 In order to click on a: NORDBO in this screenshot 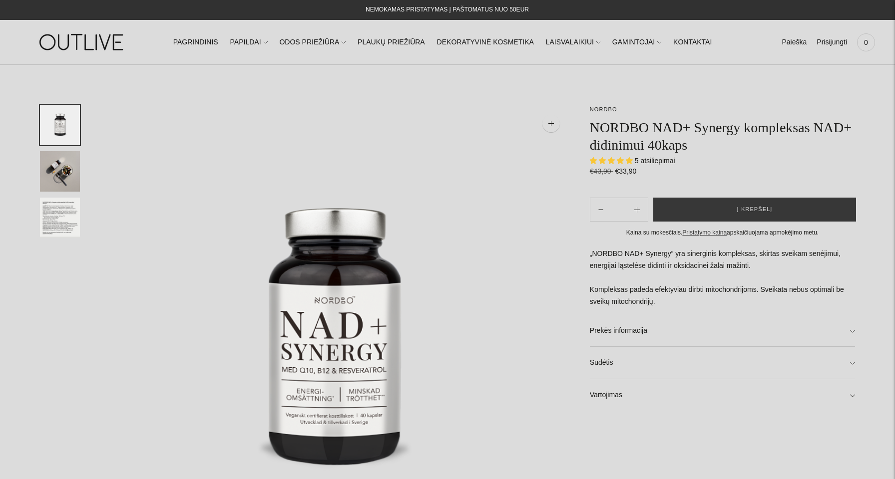, I will do `click(603, 109)`.